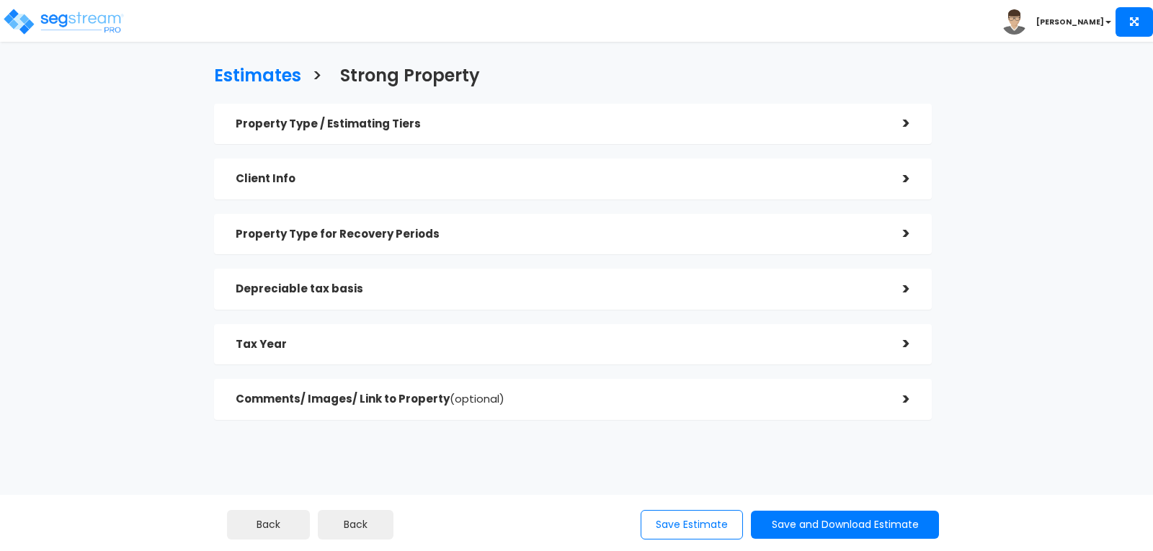 This screenshot has height=551, width=1153. Describe the element at coordinates (252, 73) in the screenshot. I see `a: Estimates` at that location.